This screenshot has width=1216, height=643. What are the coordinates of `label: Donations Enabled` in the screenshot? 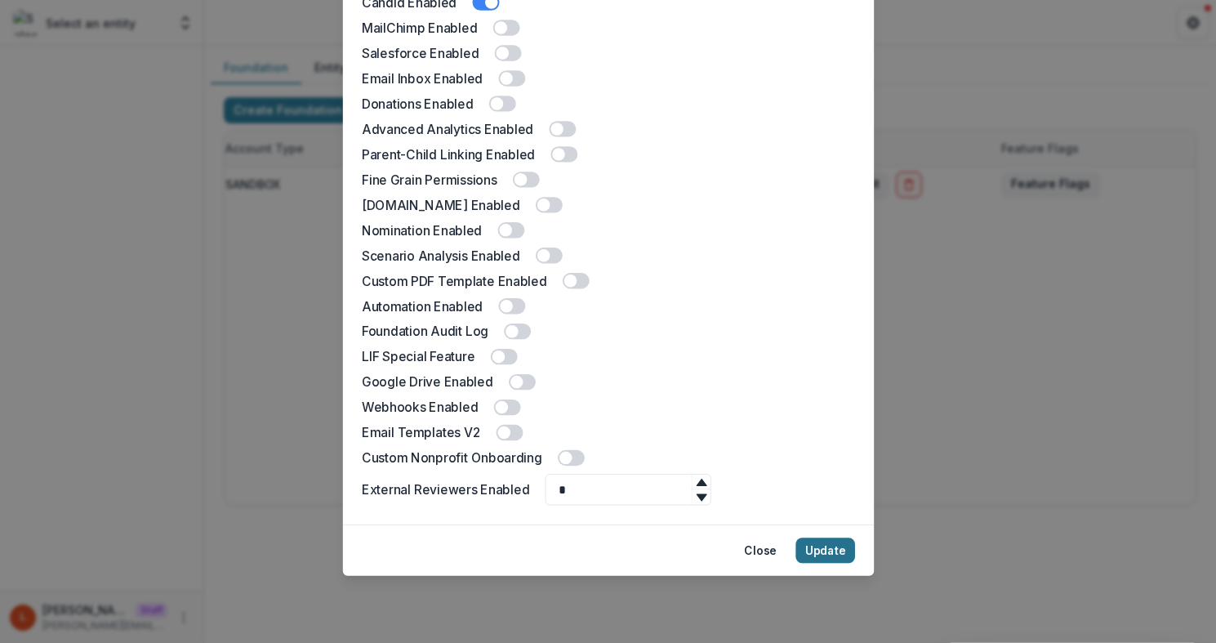 It's located at (417, 104).